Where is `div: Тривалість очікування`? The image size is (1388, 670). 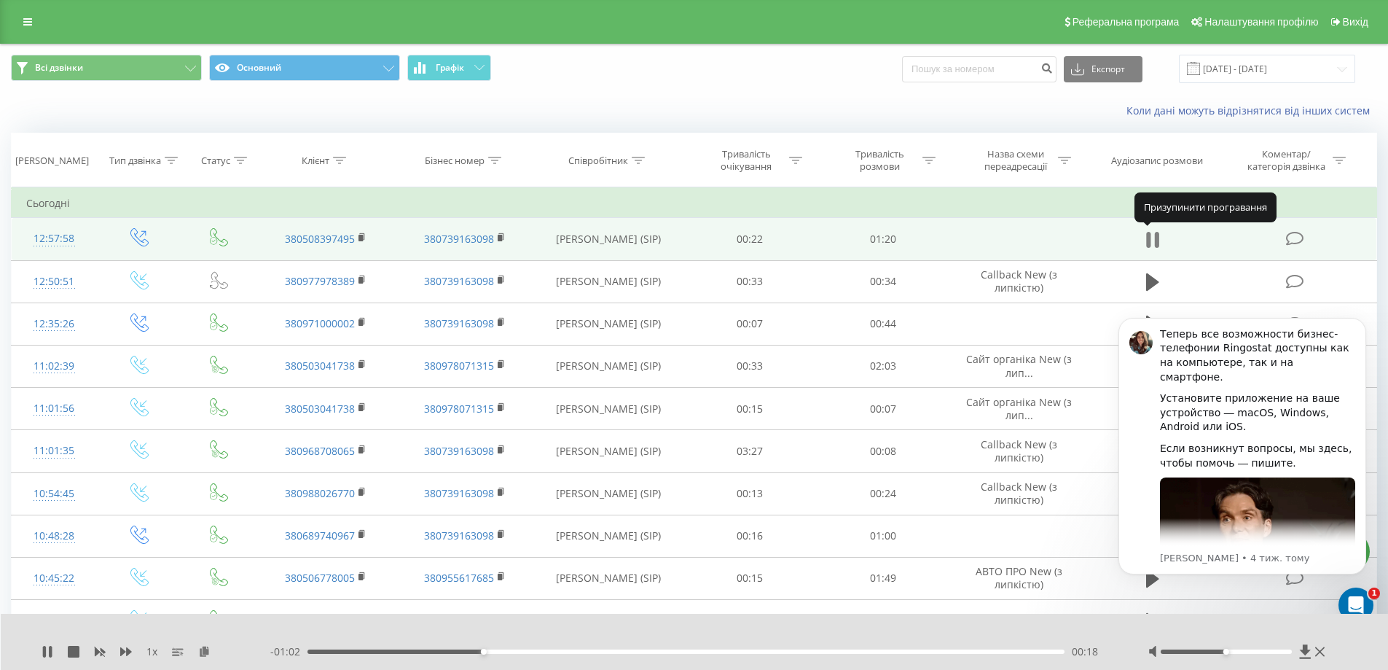 div: Тривалість очікування is located at coordinates (746, 160).